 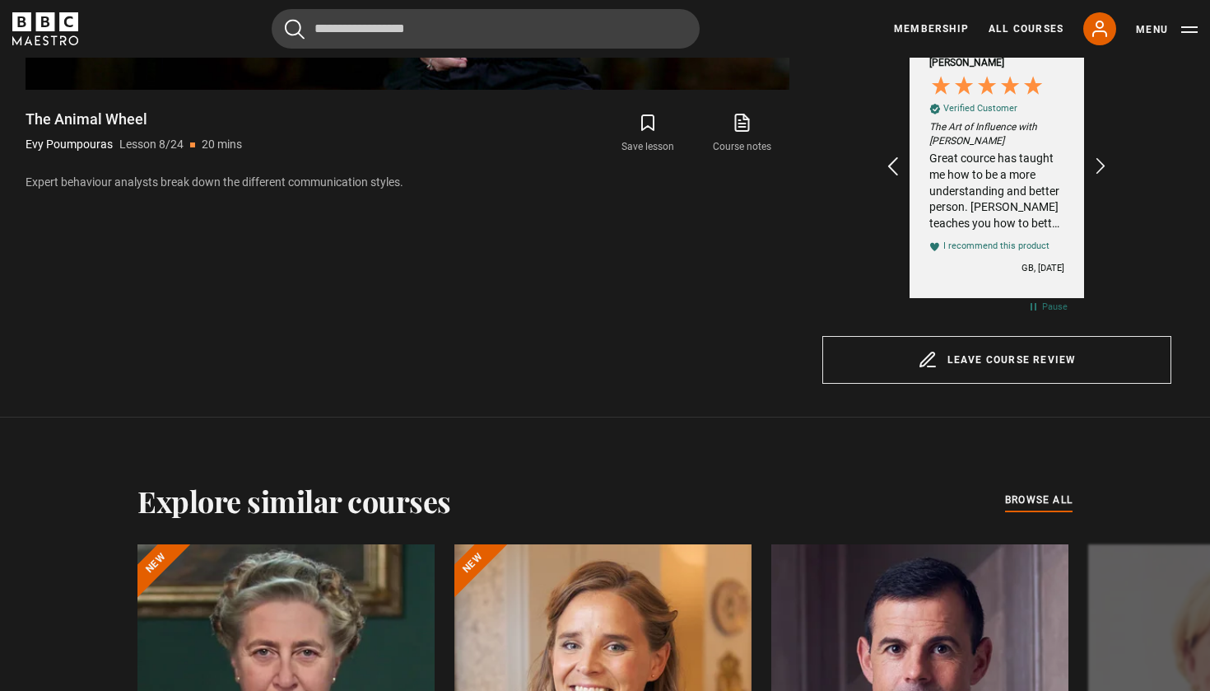 I want to click on p: Lesson 8/24, so click(x=152, y=144).